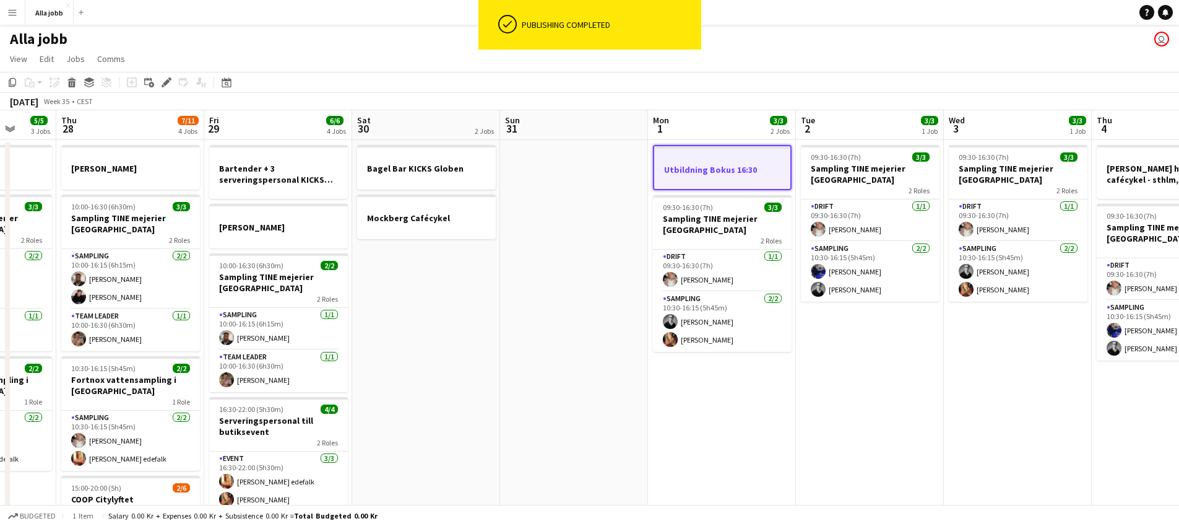  Describe the element at coordinates (19, 59) in the screenshot. I see `span: View` at that location.